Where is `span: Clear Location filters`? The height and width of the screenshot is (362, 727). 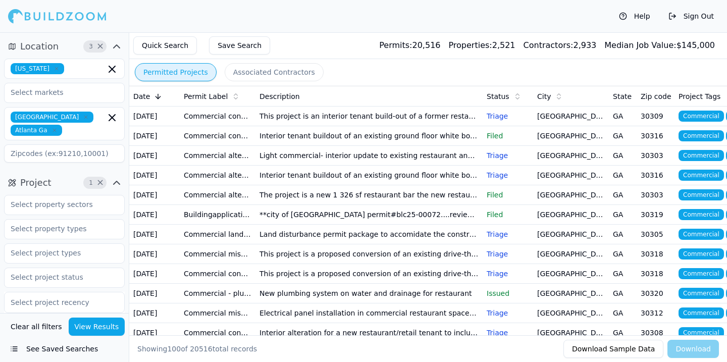 span: Clear Location filters is located at coordinates (100, 46).